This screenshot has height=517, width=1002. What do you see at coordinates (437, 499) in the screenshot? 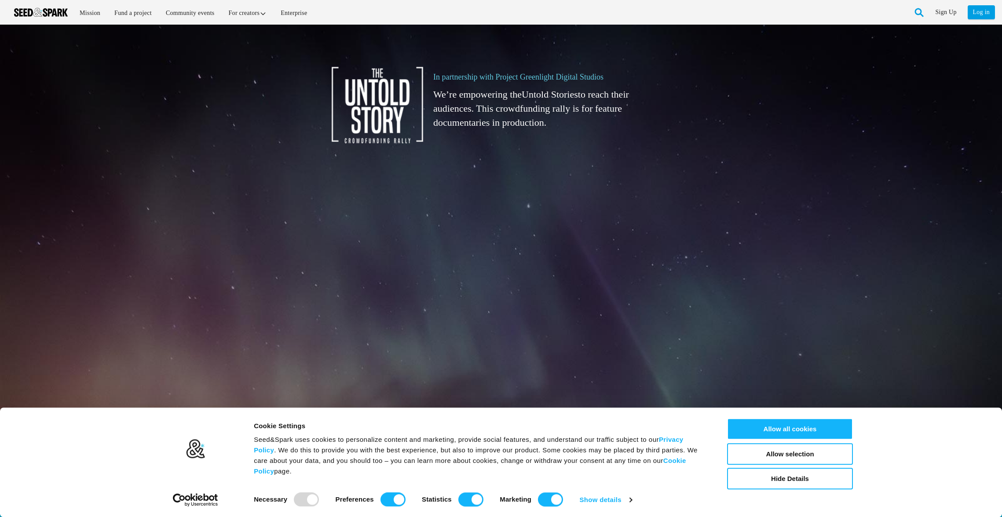
I see `strong: Statistics` at bounding box center [437, 499].